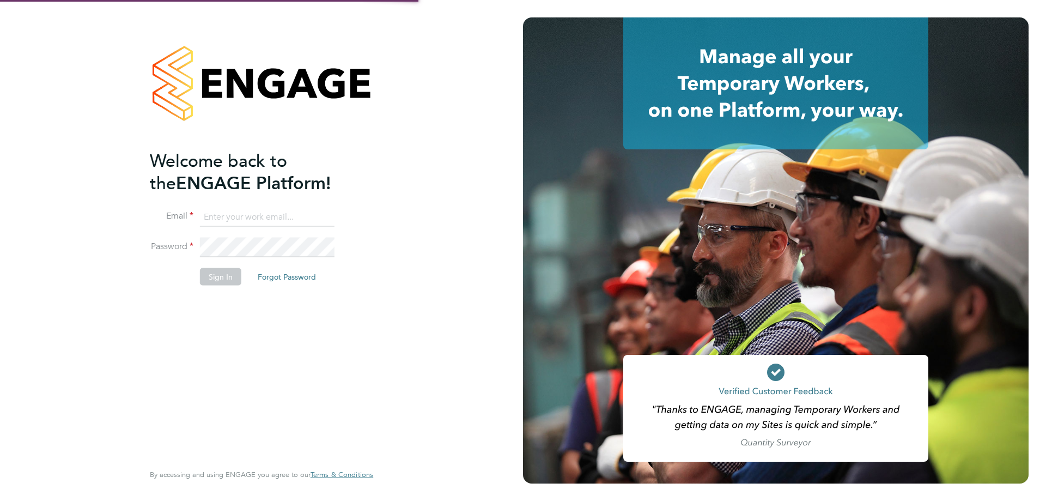 Image resolution: width=1046 pixels, height=501 pixels. I want to click on button: Sign In, so click(221, 277).